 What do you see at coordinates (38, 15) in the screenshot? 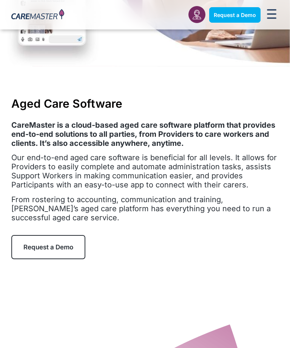
I see `img: CareMaster Logo` at bounding box center [38, 15].